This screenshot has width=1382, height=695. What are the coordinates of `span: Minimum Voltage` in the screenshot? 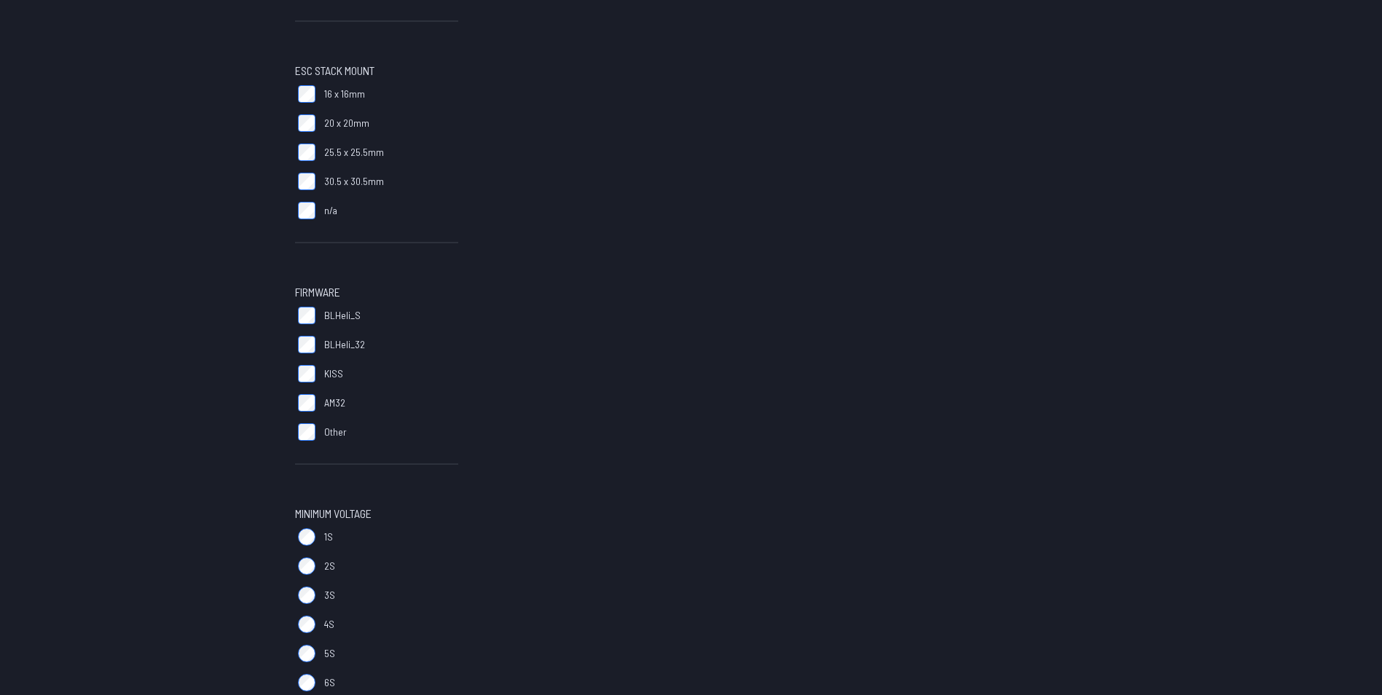 It's located at (333, 514).